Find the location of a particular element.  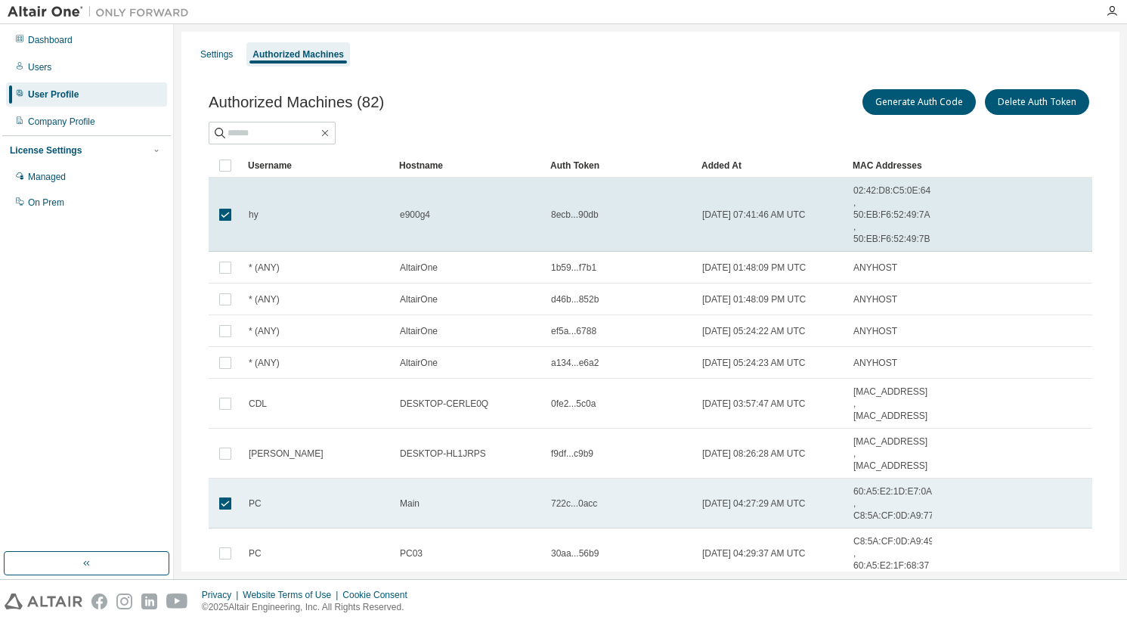

span: a134...e6a2 is located at coordinates (575, 363).